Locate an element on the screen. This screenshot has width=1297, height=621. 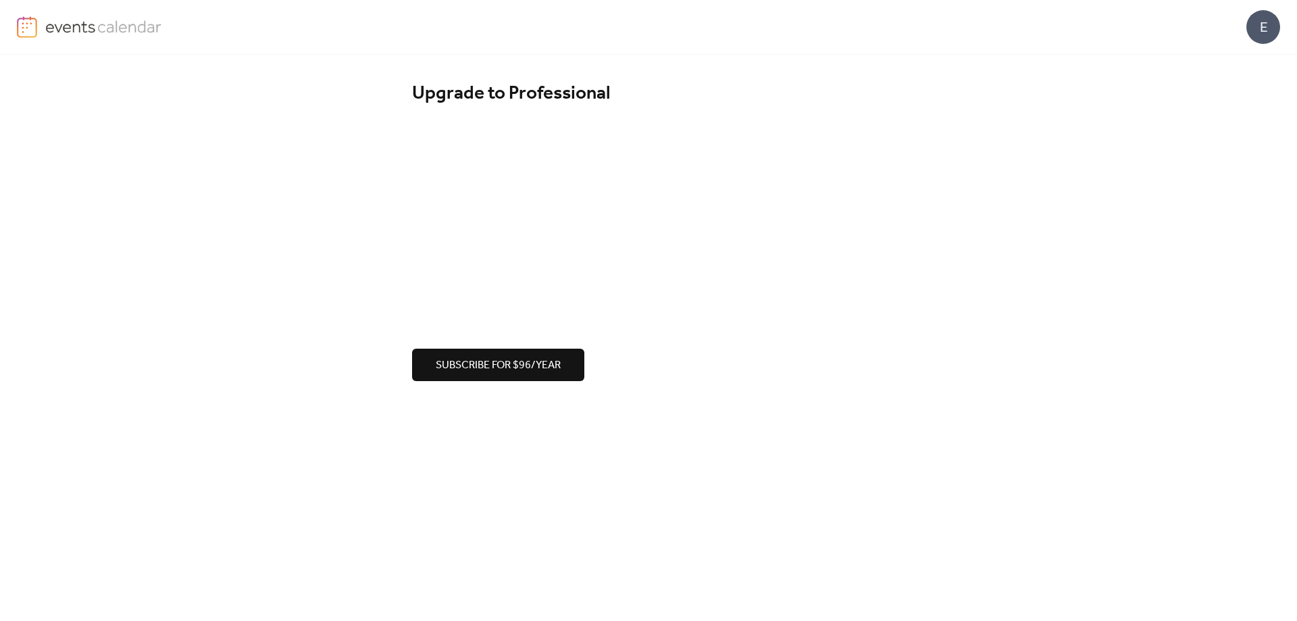
span: Subscribe for $96/year is located at coordinates (498, 365).